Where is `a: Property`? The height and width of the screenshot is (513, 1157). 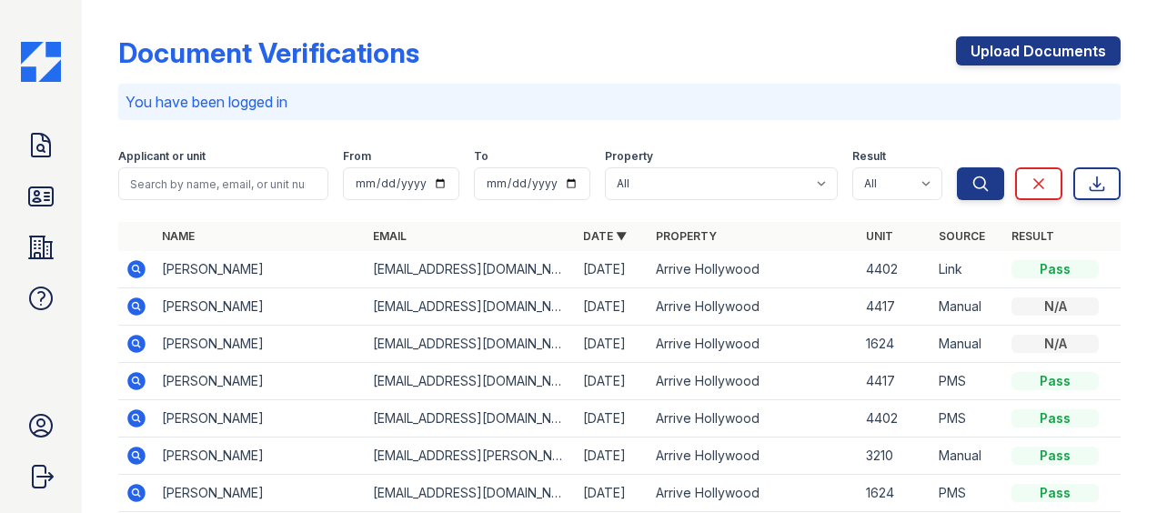 a: Property is located at coordinates (686, 236).